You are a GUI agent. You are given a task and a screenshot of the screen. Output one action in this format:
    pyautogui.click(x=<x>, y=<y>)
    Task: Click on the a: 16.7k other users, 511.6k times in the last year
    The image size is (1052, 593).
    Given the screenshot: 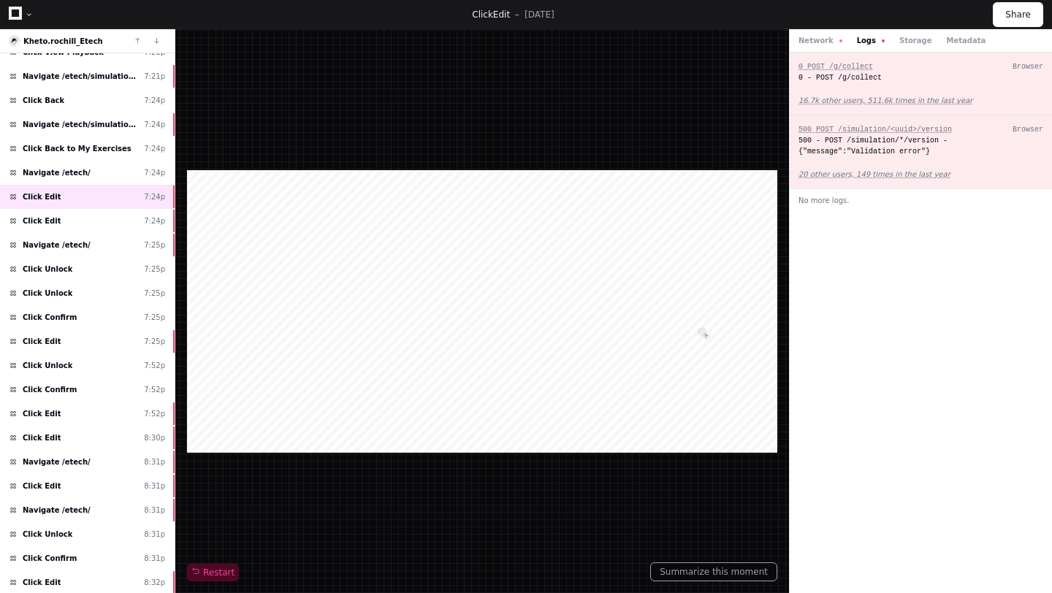 What is the action you would take?
    pyautogui.click(x=920, y=100)
    